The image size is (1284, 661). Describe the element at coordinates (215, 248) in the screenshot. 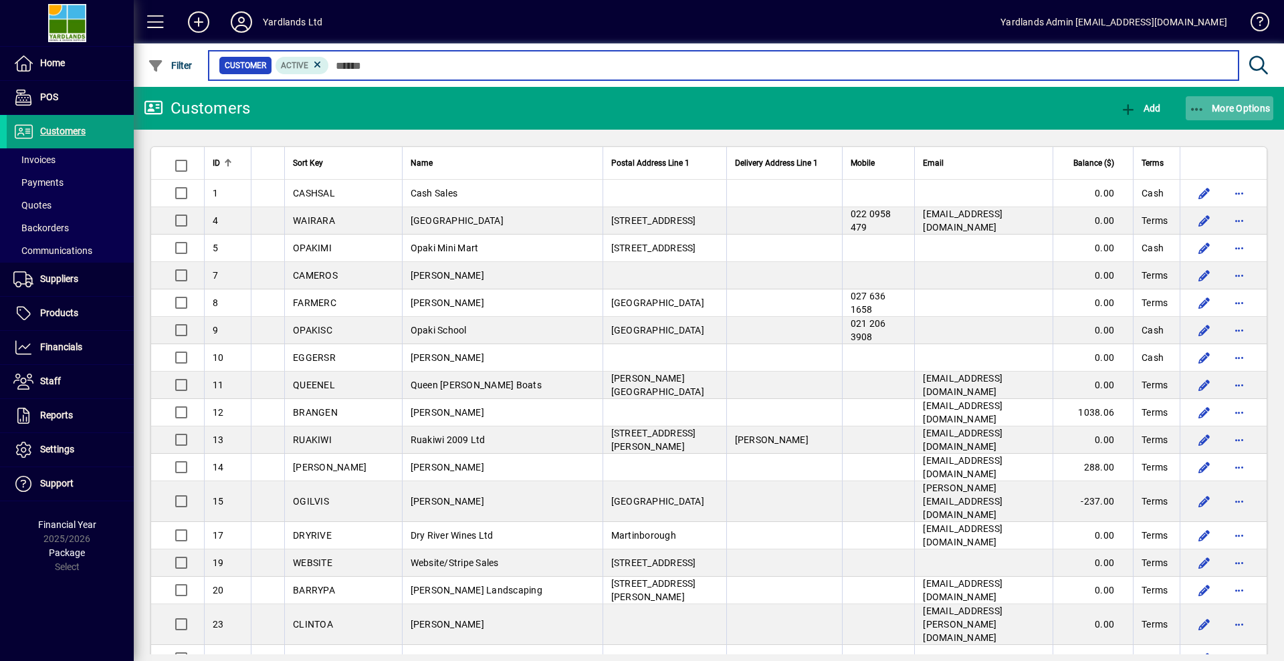

I see `span: 5` at that location.